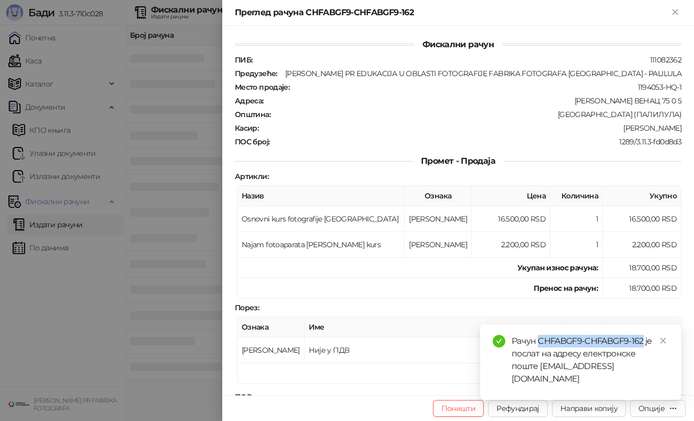 The image size is (694, 421). I want to click on span: check-circle, so click(499, 341).